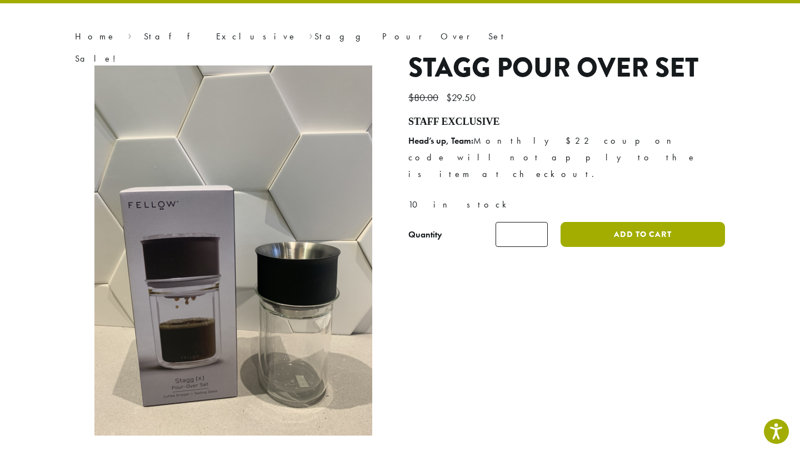 The width and height of the screenshot is (800, 455). What do you see at coordinates (521, 234) in the screenshot?
I see `input: Product quantity` at bounding box center [521, 234].